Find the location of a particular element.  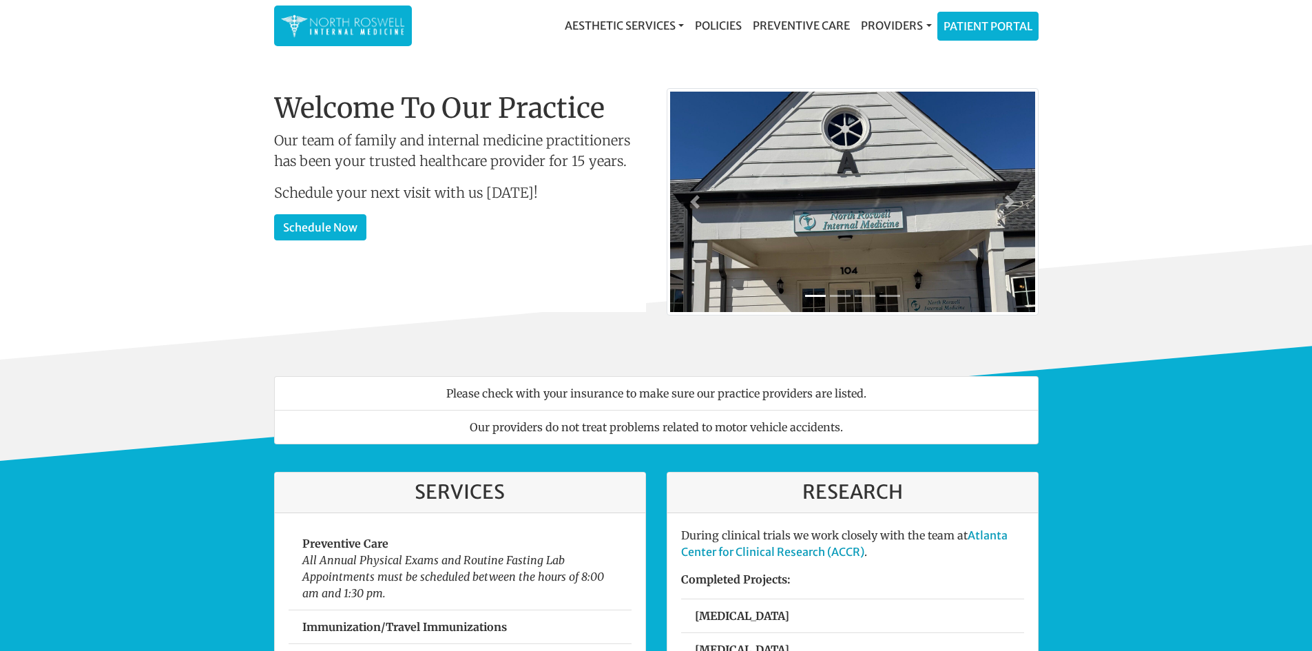

a: Providers is located at coordinates (896, 25).